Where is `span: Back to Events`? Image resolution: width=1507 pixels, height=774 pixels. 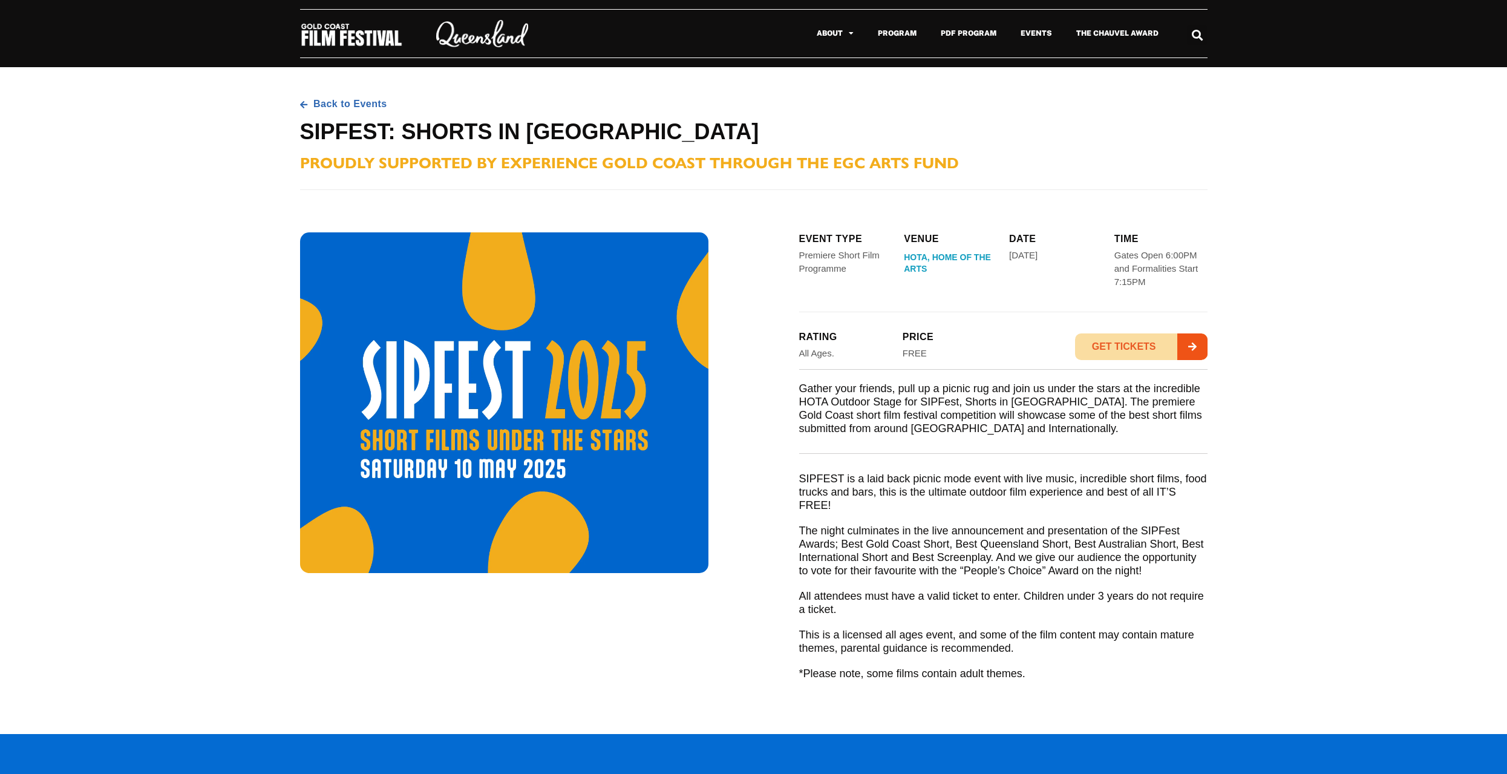 span: Back to Events is located at coordinates (348, 104).